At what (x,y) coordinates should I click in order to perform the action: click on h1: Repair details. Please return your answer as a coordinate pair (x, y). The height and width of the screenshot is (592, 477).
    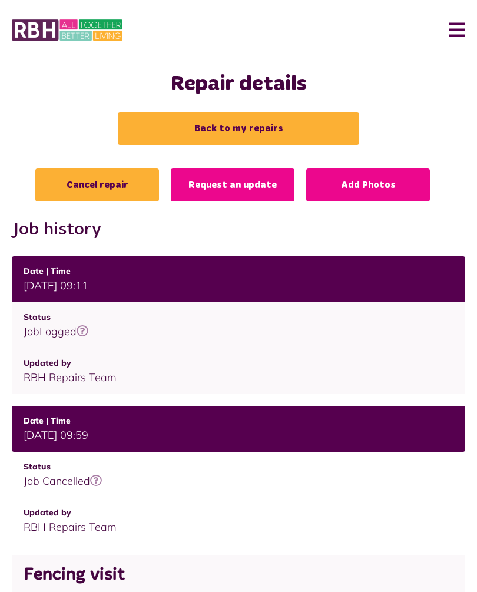
    Looking at the image, I should click on (239, 84).